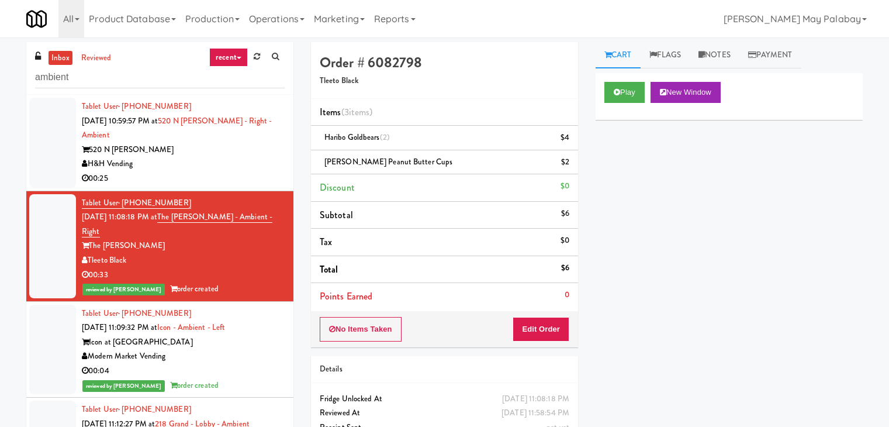  Describe the element at coordinates (191, 327) in the screenshot. I see `a: Icon - Ambient - Left` at that location.